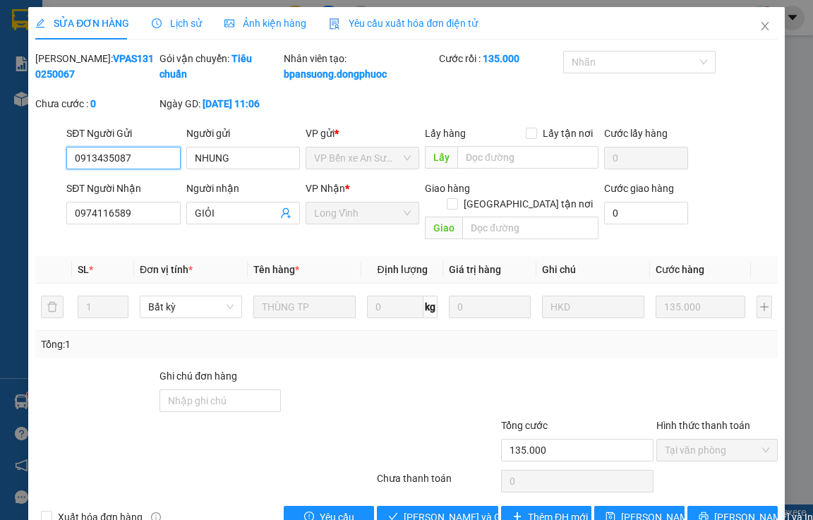 Image resolution: width=813 pixels, height=520 pixels. What do you see at coordinates (229, 23) in the screenshot?
I see `span: picture` at bounding box center [229, 23].